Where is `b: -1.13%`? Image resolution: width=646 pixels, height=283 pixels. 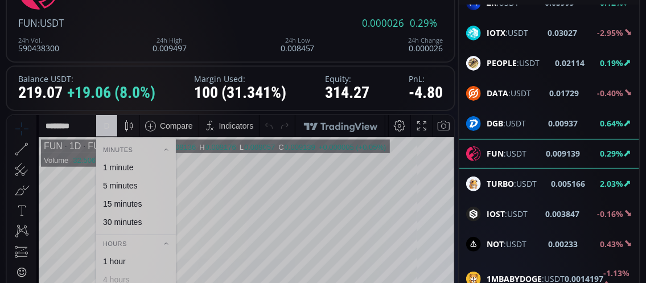
b: -1.13% is located at coordinates (616, 273).